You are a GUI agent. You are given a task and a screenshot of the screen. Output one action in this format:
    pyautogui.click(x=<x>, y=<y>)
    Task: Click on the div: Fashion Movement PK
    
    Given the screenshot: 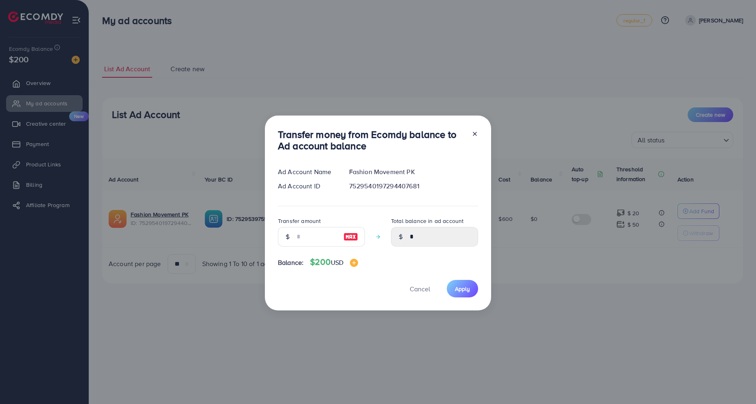 What is the action you would take?
    pyautogui.click(x=413, y=172)
    